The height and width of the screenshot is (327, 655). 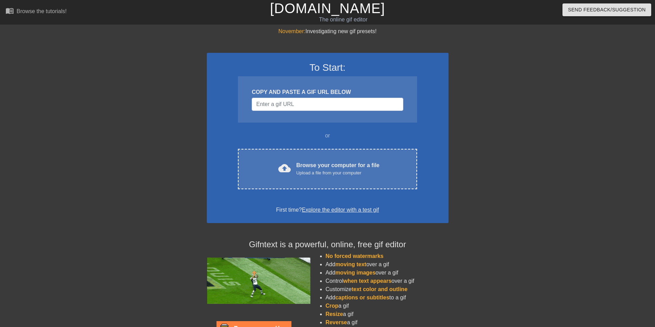 I want to click on span: moving text, so click(x=351, y=264).